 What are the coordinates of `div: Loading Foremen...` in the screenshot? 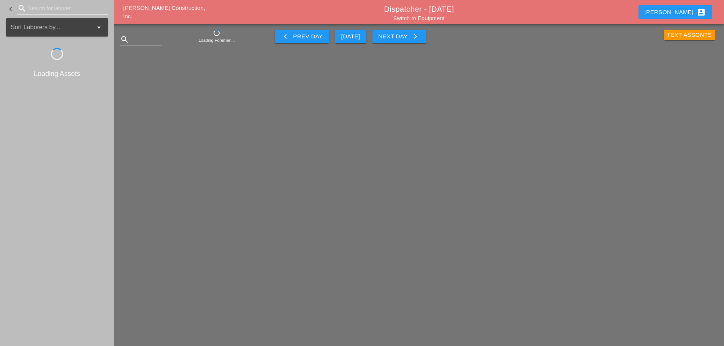 It's located at (217, 40).